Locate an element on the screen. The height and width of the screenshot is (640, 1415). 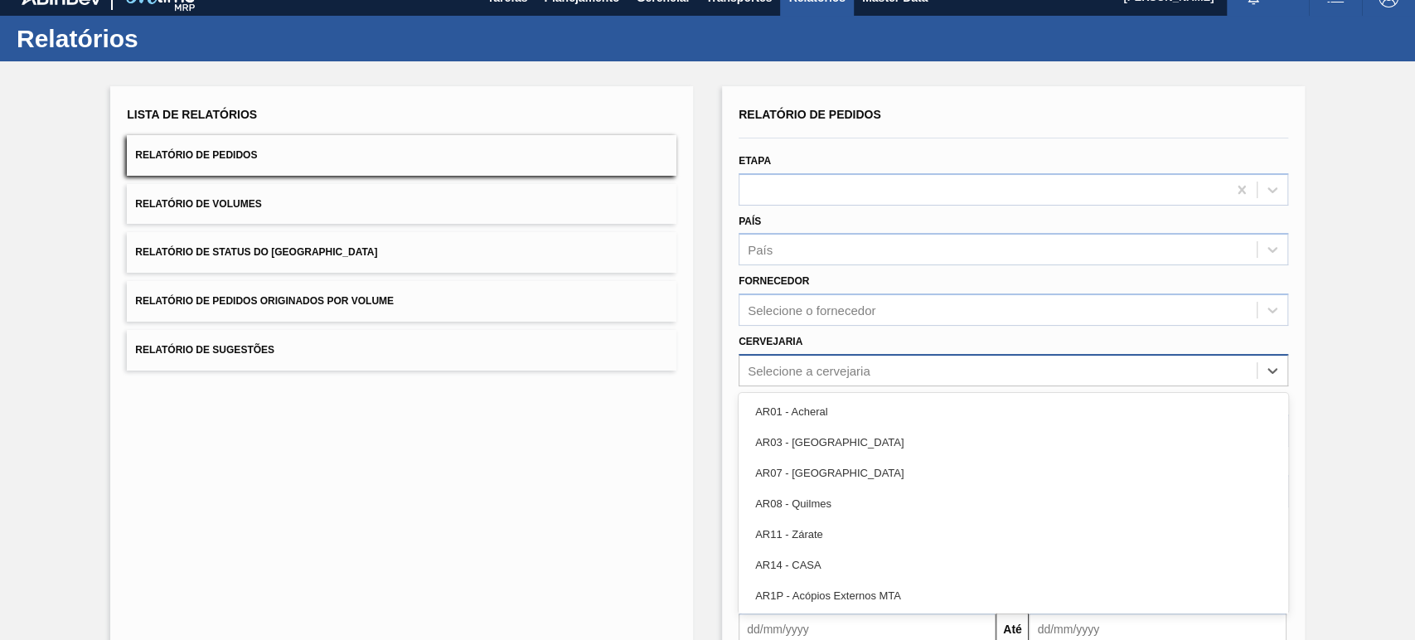
div: AR1P - Acópios Externos MTA is located at coordinates (1013, 595).